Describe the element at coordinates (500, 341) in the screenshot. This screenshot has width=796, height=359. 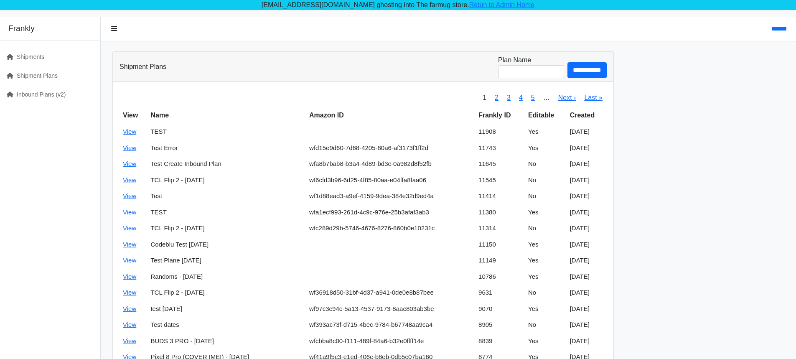
I see `td: 8839` at that location.